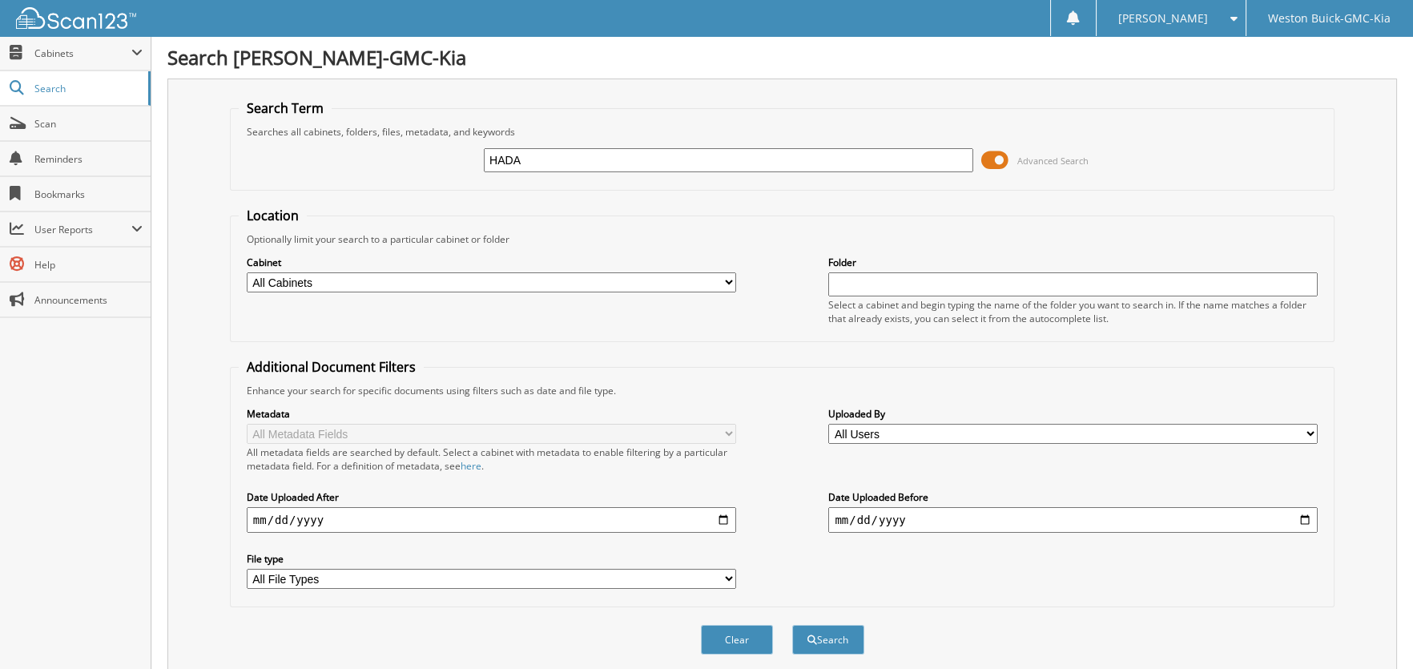 The width and height of the screenshot is (1413, 669). I want to click on a: here, so click(471, 465).